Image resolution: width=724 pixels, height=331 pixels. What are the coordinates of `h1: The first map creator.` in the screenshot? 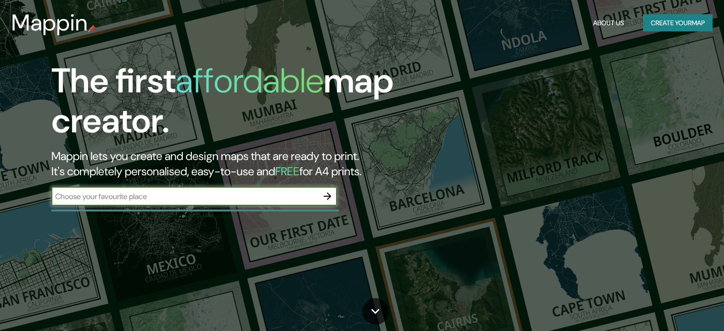 It's located at (232, 105).